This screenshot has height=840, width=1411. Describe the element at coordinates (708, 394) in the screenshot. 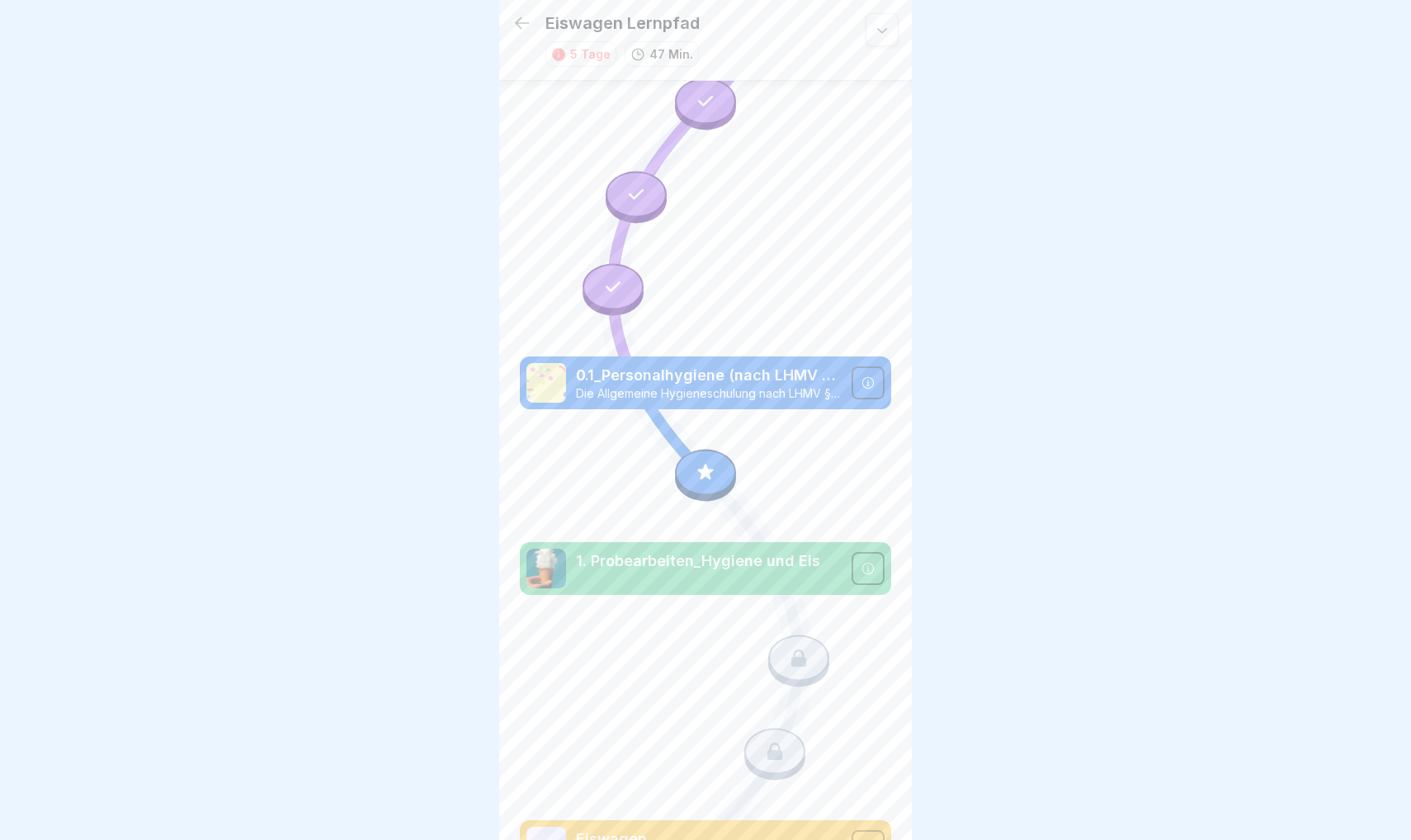

I see `p: Die Allgemeine Hygieneschulung nach LHMV §4.` at that location.